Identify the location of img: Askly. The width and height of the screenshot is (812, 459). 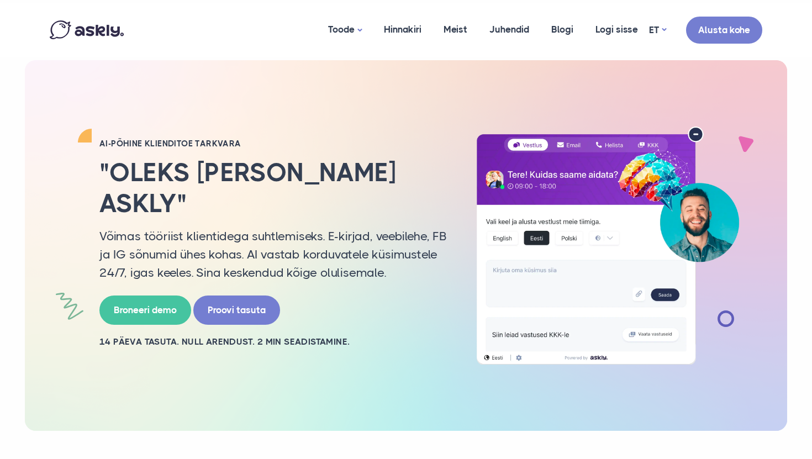
(87, 30).